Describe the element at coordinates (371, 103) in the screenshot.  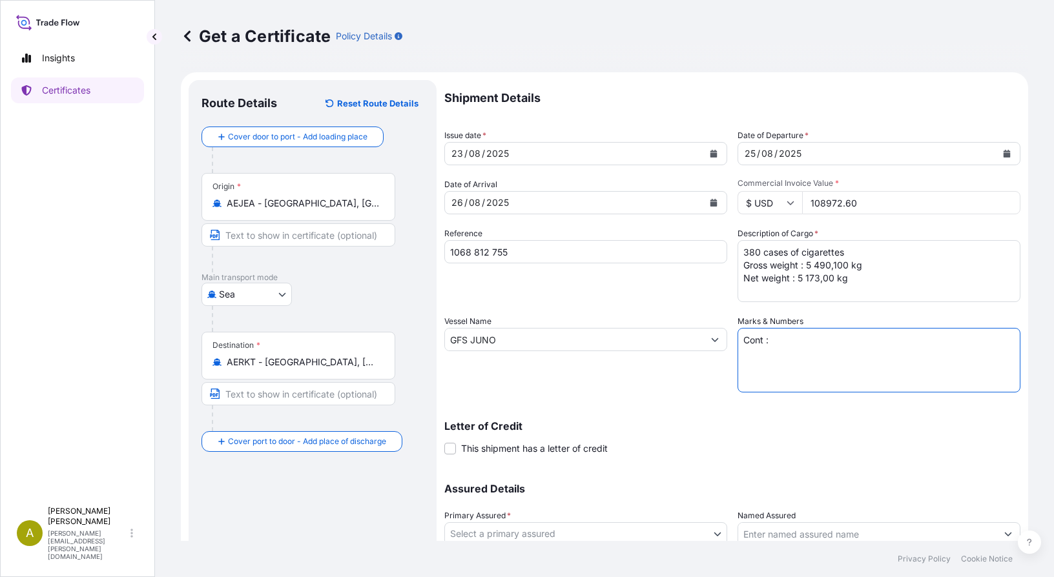
I see `button: Reset Route Details` at that location.